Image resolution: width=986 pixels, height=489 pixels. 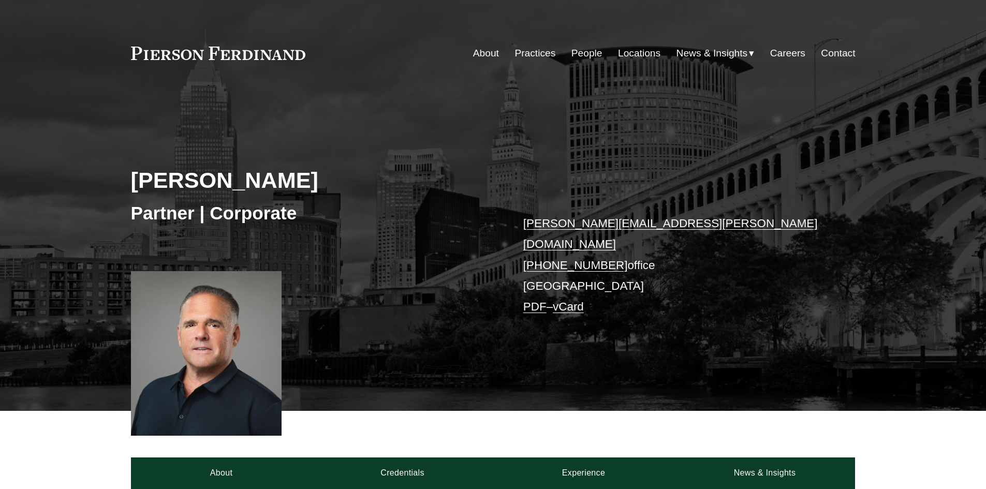 What do you see at coordinates (838, 53) in the screenshot?
I see `a: Contact` at bounding box center [838, 53].